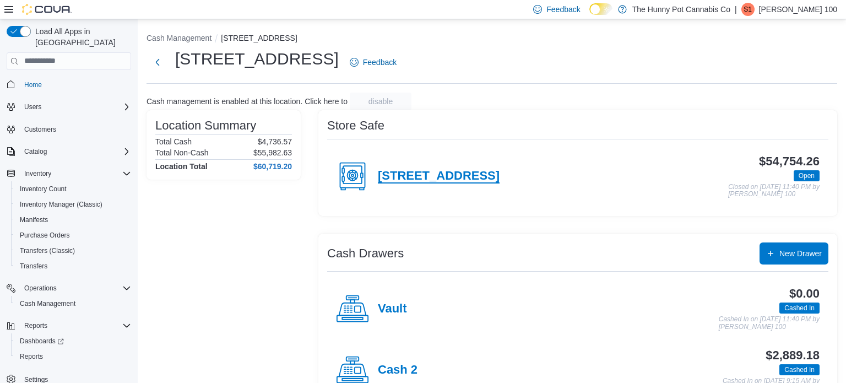 This screenshot has width=846, height=383. What do you see at coordinates (69, 84) in the screenshot?
I see `button: Home` at bounding box center [69, 84].